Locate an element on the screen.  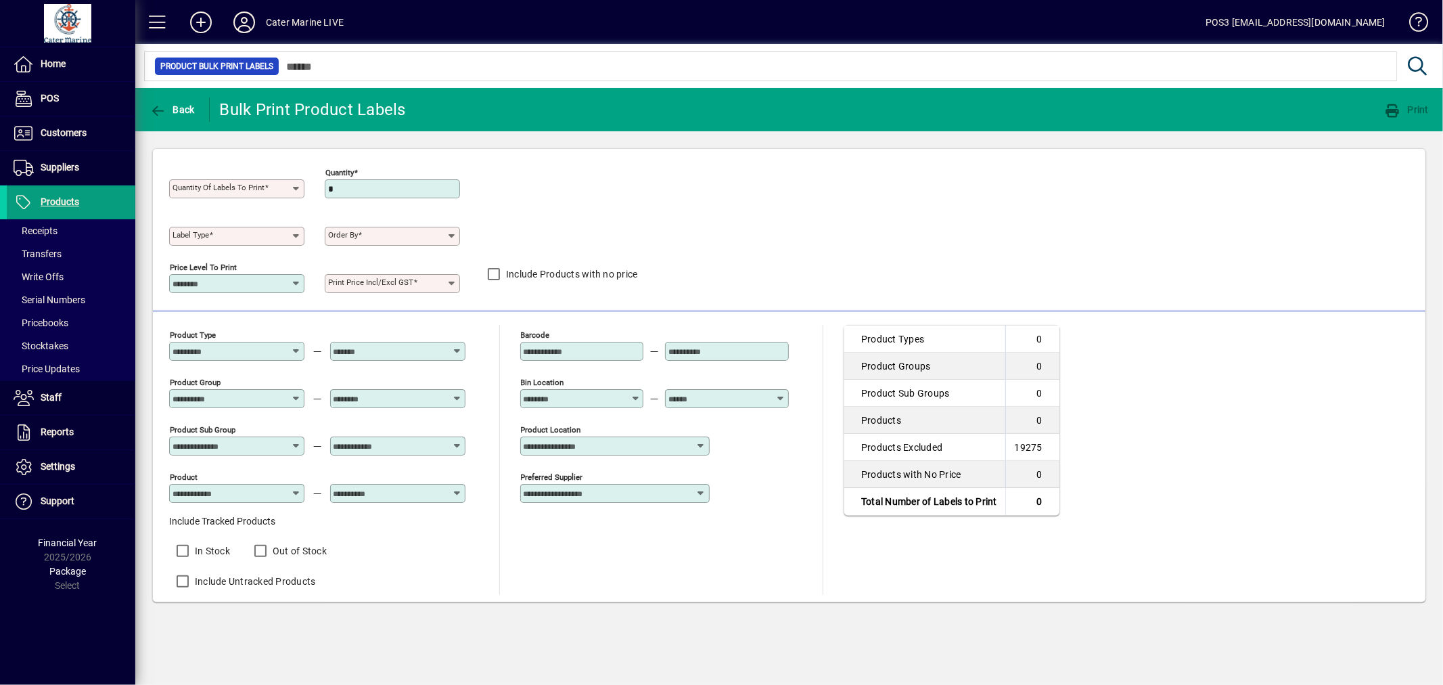
mat-label: Quantity of Labels to Print is located at coordinates (219, 187).